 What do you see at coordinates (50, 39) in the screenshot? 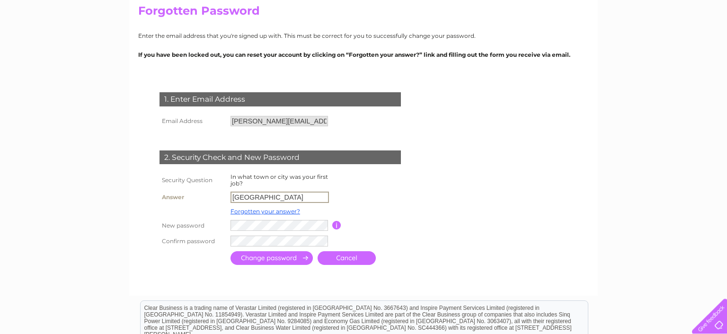
I see `img: logo.png` at bounding box center [50, 39].